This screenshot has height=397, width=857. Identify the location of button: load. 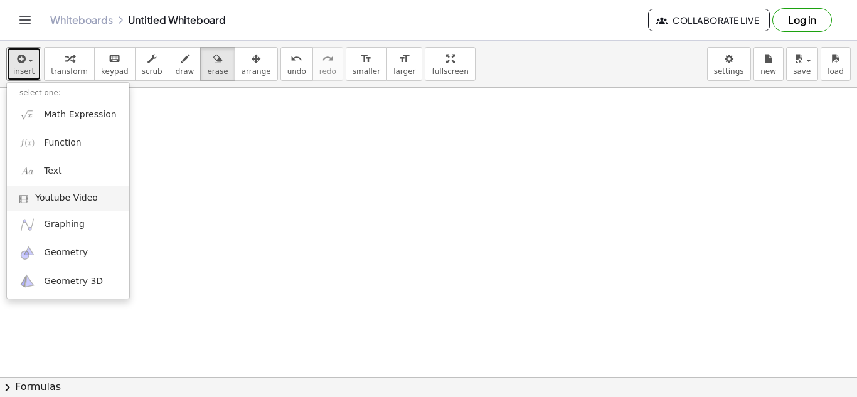
(836, 64).